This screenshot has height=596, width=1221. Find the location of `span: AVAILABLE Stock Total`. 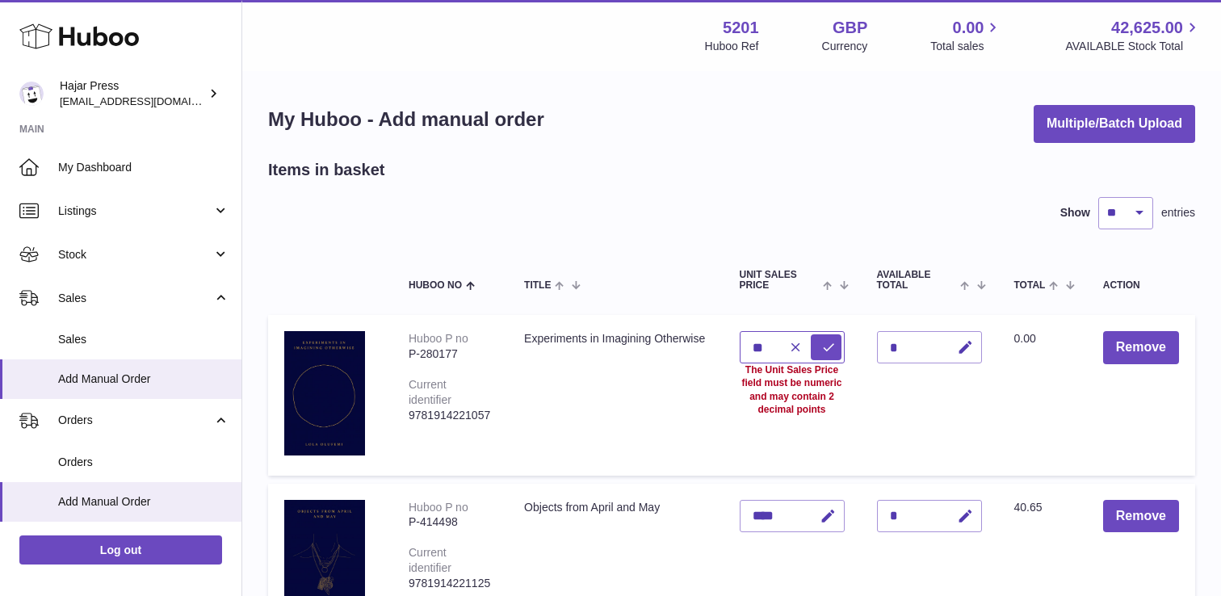

span: AVAILABLE Stock Total is located at coordinates (1133, 46).